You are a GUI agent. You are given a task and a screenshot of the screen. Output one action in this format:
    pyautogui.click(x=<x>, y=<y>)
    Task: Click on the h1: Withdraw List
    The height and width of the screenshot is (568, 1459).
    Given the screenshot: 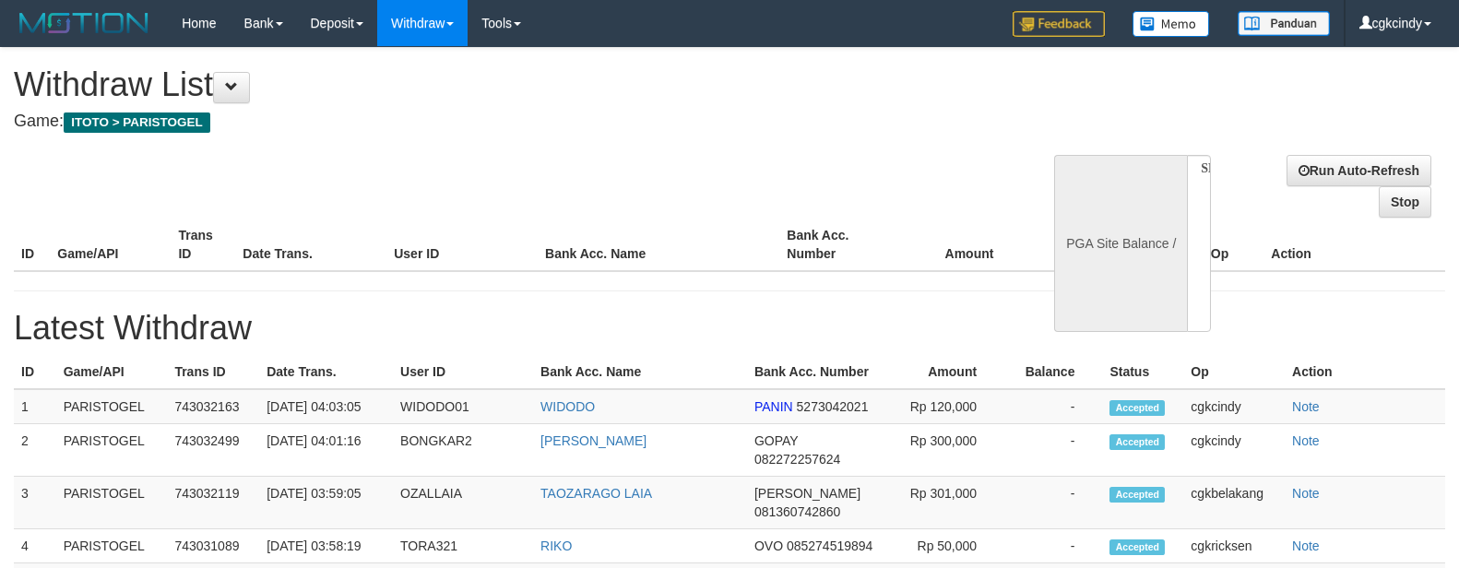 What is the action you would take?
    pyautogui.click(x=484, y=85)
    